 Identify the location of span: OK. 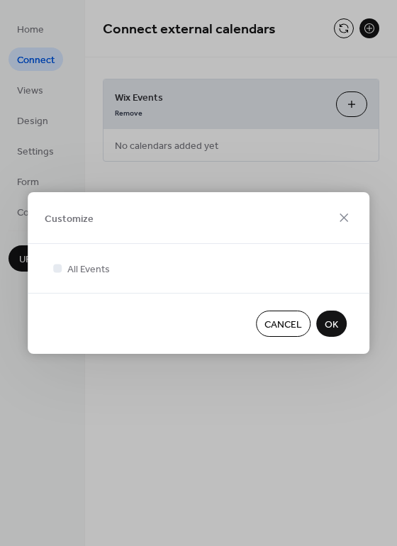
(331, 325).